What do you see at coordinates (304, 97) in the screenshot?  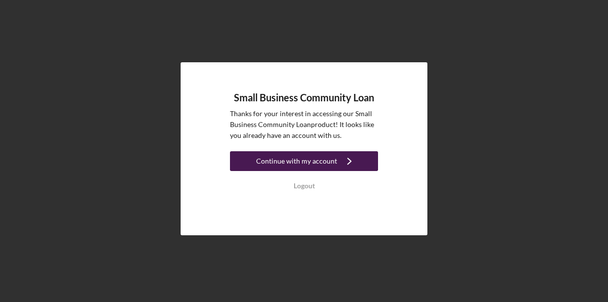 I see `h4: Small Business Community Loan` at bounding box center [304, 97].